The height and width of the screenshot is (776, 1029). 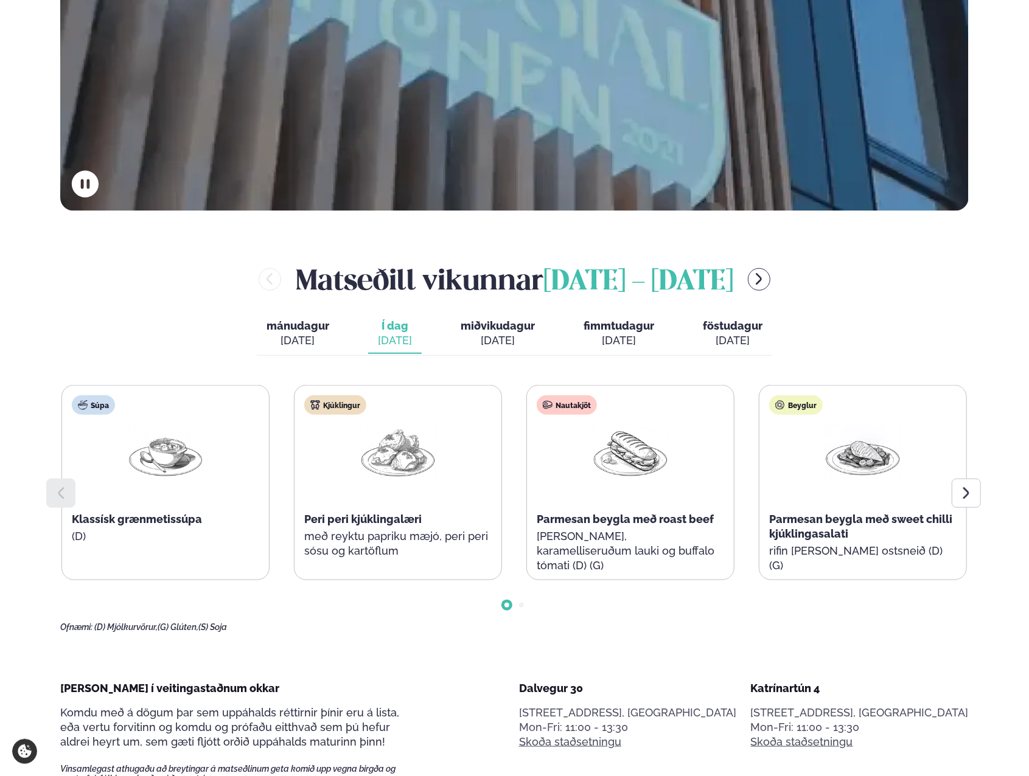 I want to click on span: Komdu með á dögum þar sem uppáhalds réttirnir þínir eru á lista, eða vertu forvitinn og komdu og ..., so click(x=229, y=727).